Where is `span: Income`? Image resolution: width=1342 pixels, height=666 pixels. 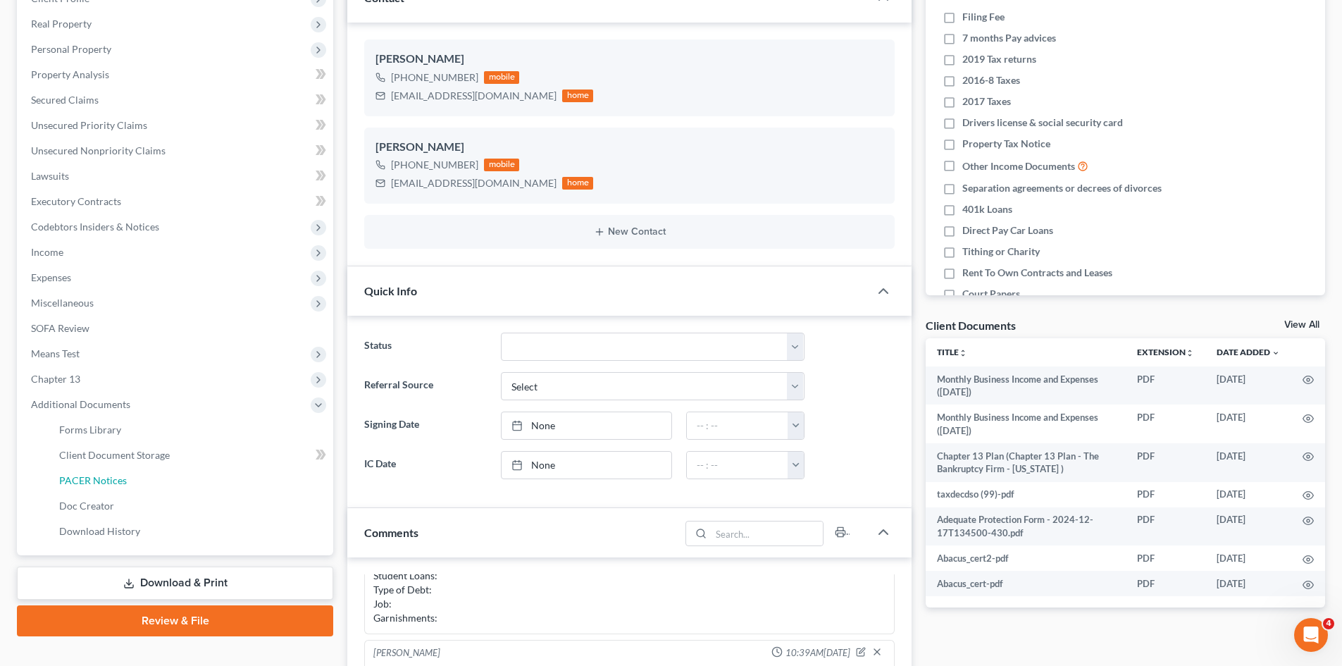
span: Income is located at coordinates (47, 251).